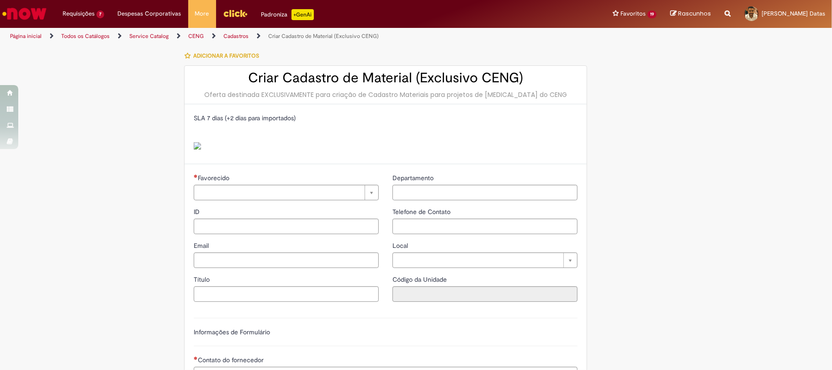 This screenshot has width=832, height=370. Describe the element at coordinates (420, 279) in the screenshot. I see `label: Somente leitura - Código da Unidade` at that location.